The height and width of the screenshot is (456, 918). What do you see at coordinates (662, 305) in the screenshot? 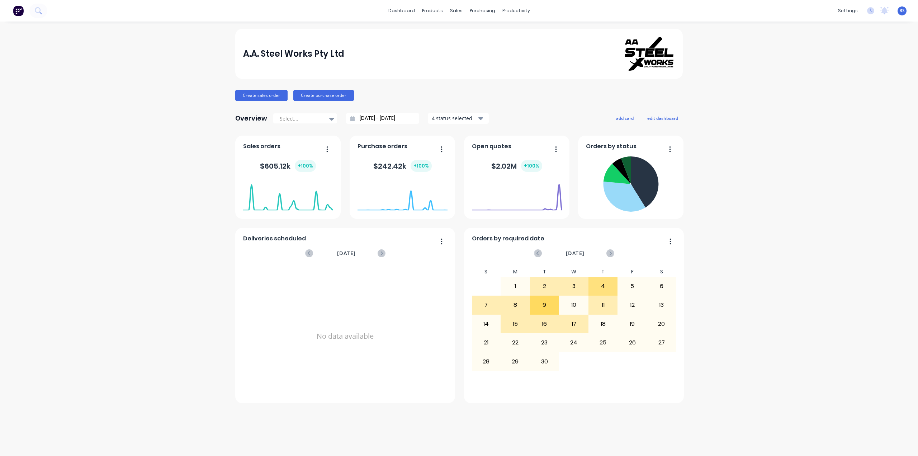
I see `div: 13` at bounding box center [662, 305].